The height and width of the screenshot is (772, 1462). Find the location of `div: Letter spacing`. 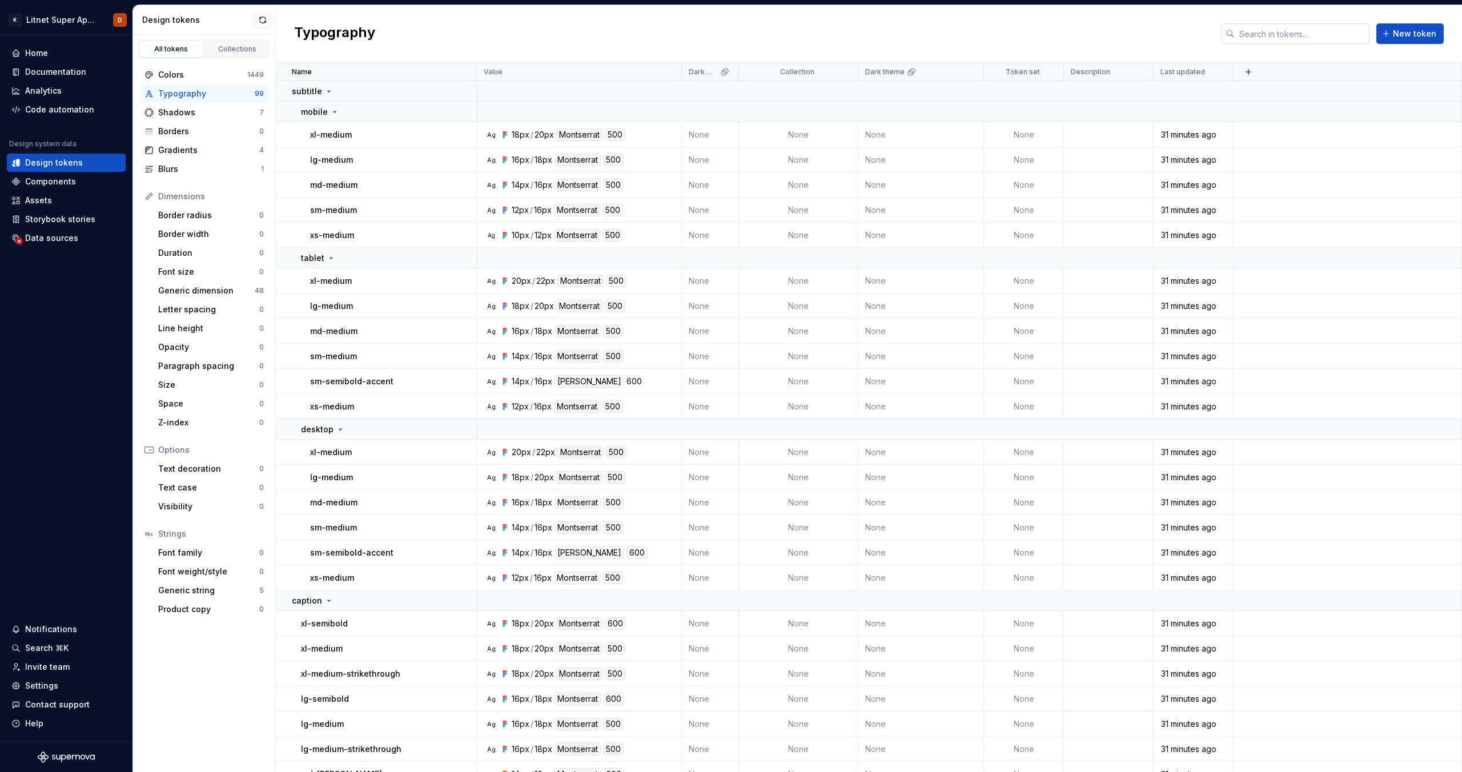

div: Letter spacing is located at coordinates (208, 309).